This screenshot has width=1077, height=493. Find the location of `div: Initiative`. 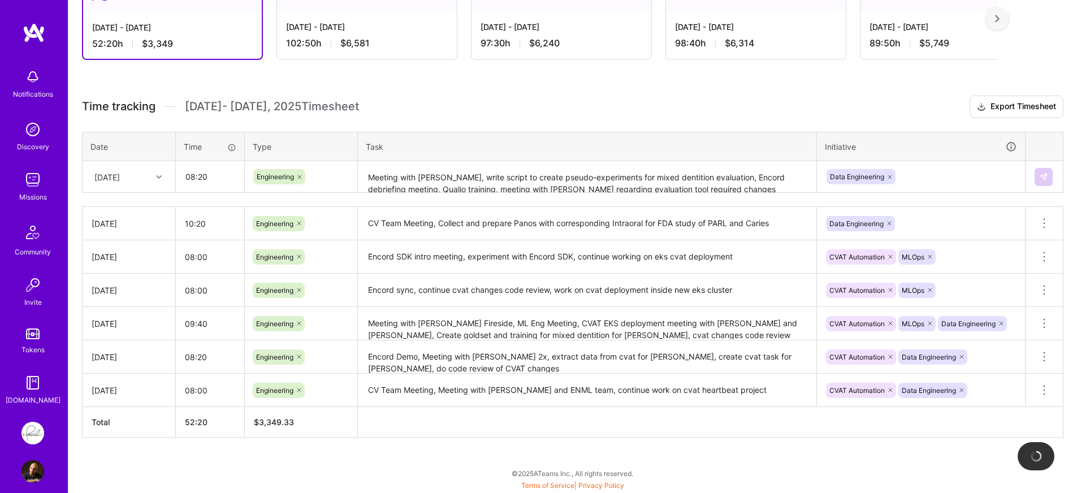

div: Initiative is located at coordinates (921, 146).